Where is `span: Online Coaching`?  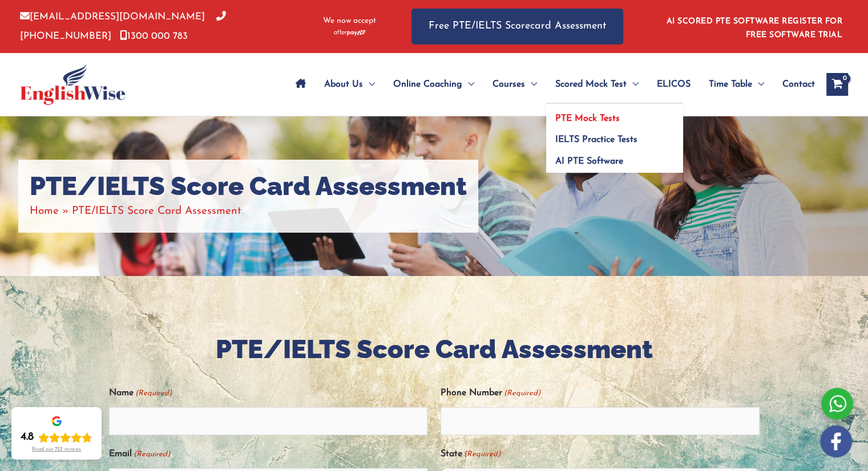 span: Online Coaching is located at coordinates (427, 84).